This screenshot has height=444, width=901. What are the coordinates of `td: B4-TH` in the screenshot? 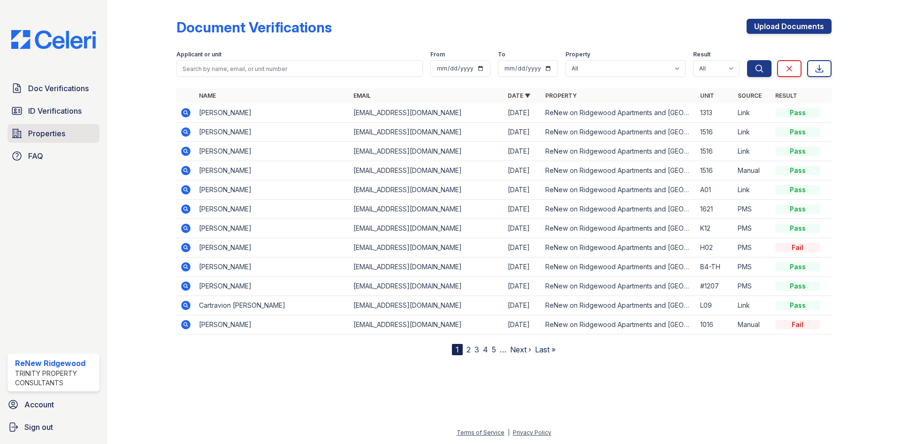 It's located at (716, 267).